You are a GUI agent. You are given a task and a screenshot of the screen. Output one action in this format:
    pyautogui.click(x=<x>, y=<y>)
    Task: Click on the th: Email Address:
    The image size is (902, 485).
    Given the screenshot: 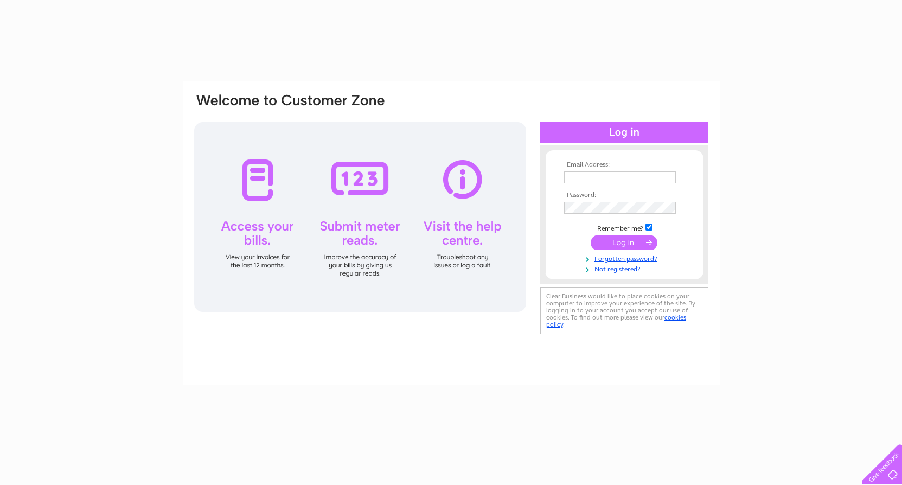 What is the action you would take?
    pyautogui.click(x=624, y=165)
    